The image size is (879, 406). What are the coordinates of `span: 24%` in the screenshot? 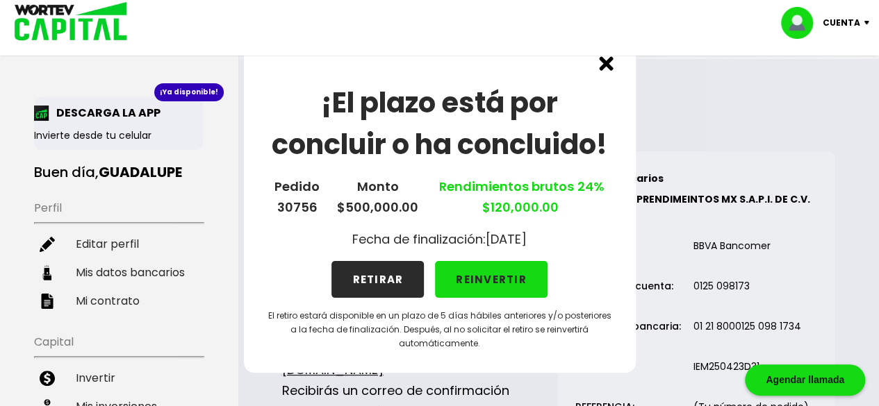 It's located at (589, 186).